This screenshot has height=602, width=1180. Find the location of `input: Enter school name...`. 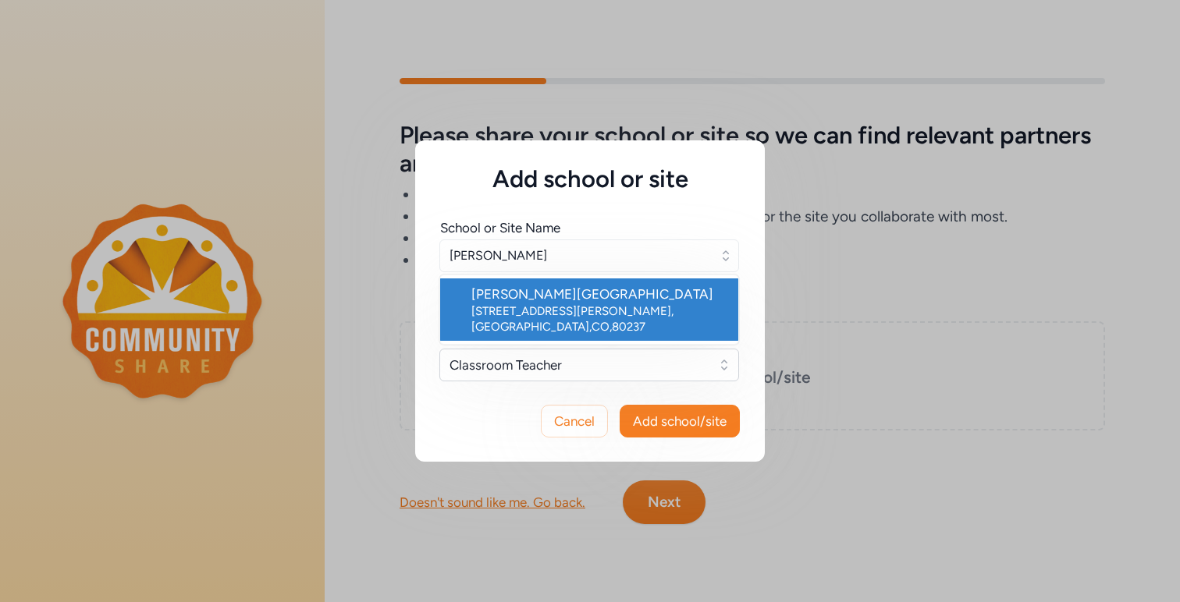

input: Enter school name... is located at coordinates (589, 256).